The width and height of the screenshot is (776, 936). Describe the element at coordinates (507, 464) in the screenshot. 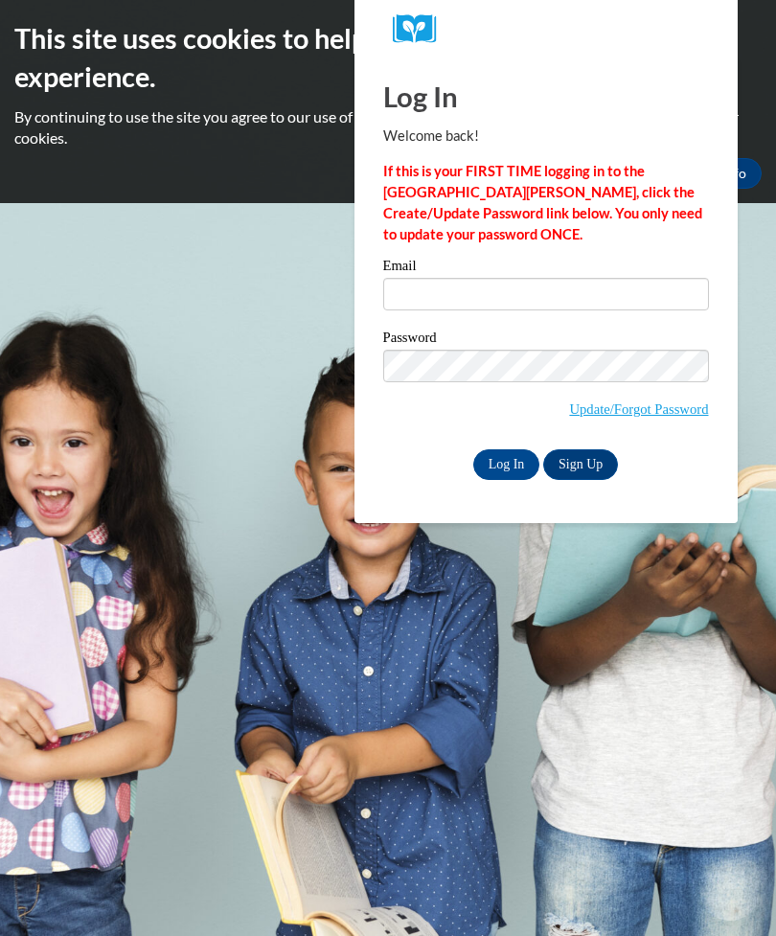

I see `input: Log In` at that location.